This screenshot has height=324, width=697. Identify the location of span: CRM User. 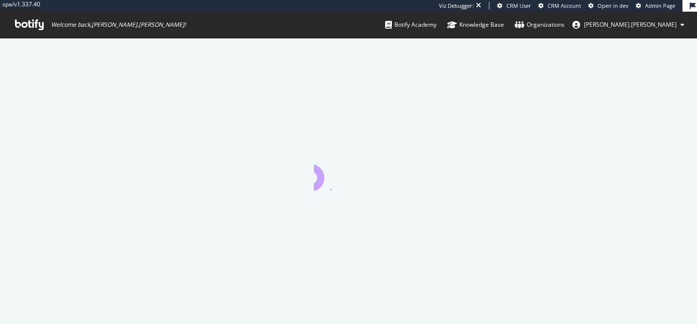
(519, 5).